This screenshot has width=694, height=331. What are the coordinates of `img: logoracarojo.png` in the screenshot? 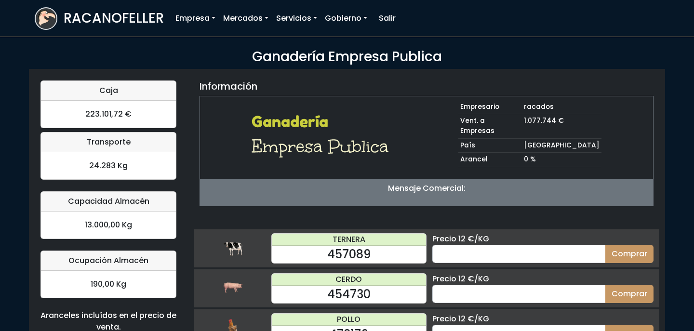 It's located at (46, 17).